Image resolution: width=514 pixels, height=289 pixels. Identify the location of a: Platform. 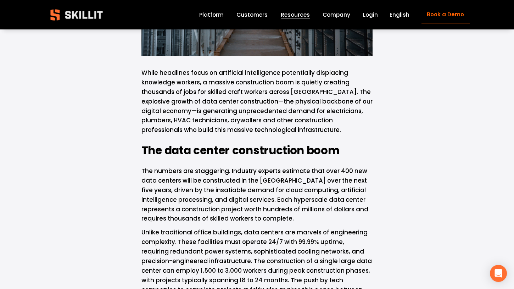
(211, 15).